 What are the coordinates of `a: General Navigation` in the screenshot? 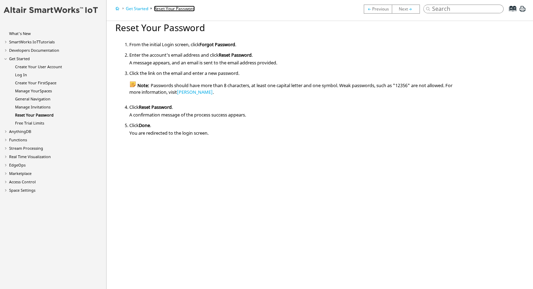 It's located at (33, 99).